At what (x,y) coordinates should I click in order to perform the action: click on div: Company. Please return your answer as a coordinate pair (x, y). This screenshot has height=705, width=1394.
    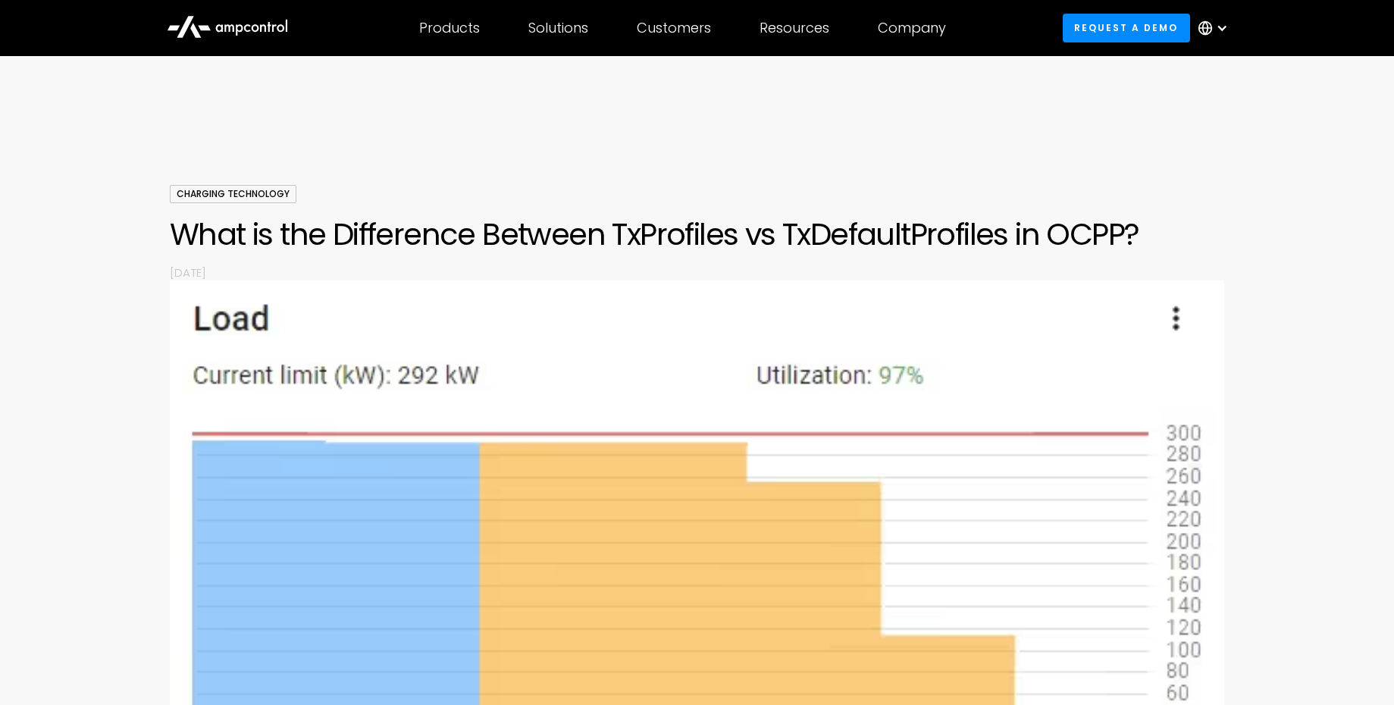
    Looking at the image, I should click on (912, 28).